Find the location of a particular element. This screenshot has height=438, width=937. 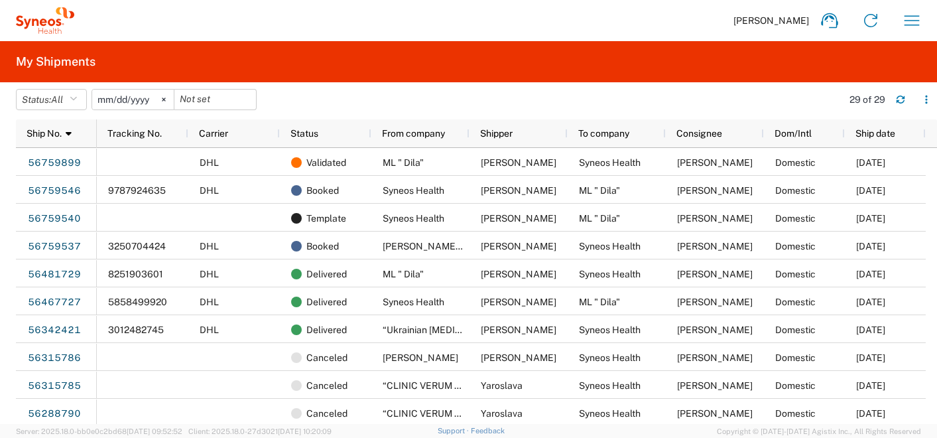

span: Oksana Neshkreba is located at coordinates (518, 329).